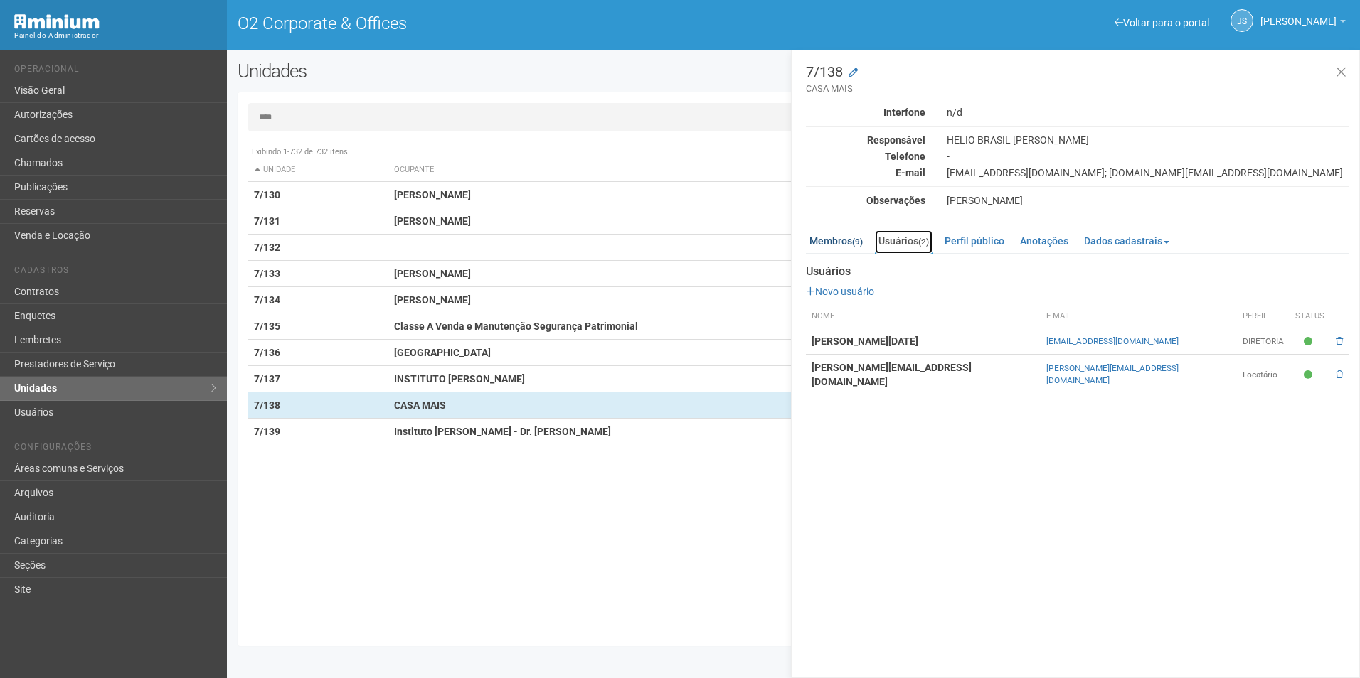  What do you see at coordinates (267, 221) in the screenshot?
I see `strong: 7/131` at bounding box center [267, 221].